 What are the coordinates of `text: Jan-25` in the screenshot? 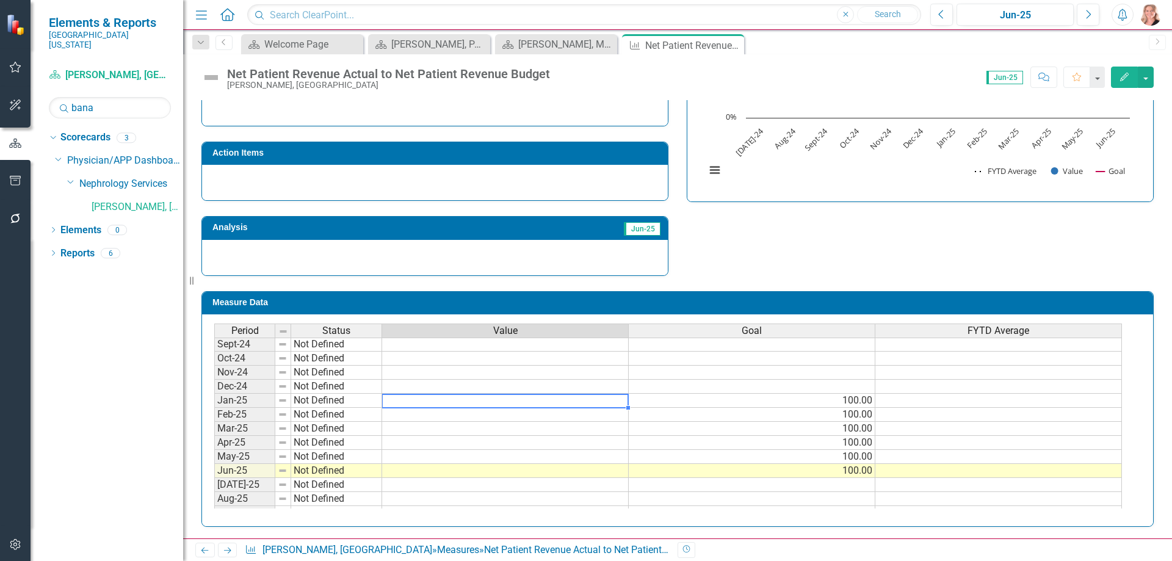 It's located at (946, 138).